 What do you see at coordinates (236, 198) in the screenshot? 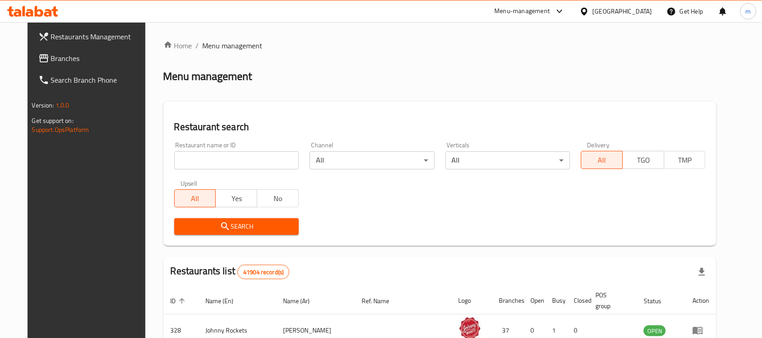
I see `button: Yes` at bounding box center [236, 198].